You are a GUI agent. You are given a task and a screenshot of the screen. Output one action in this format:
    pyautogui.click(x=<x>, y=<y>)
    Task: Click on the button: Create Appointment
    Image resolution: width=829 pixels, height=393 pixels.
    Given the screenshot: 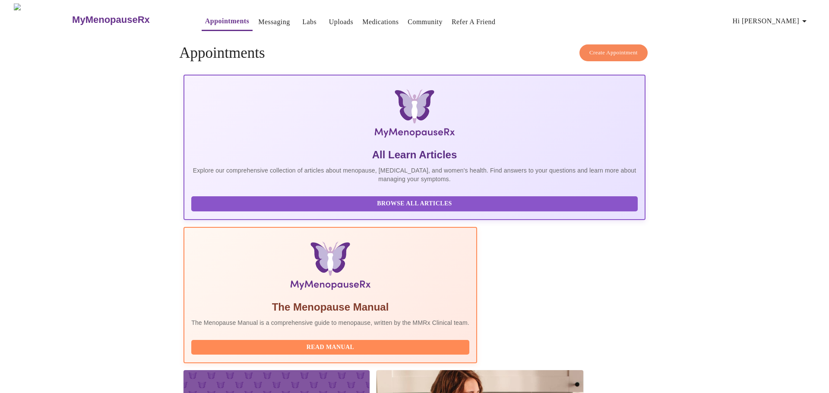 What is the action you would take?
    pyautogui.click(x=613, y=53)
    